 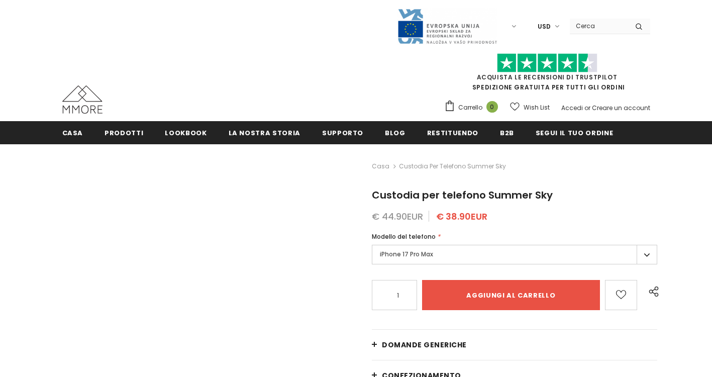 I want to click on span: € 38.90EUR, so click(x=462, y=216).